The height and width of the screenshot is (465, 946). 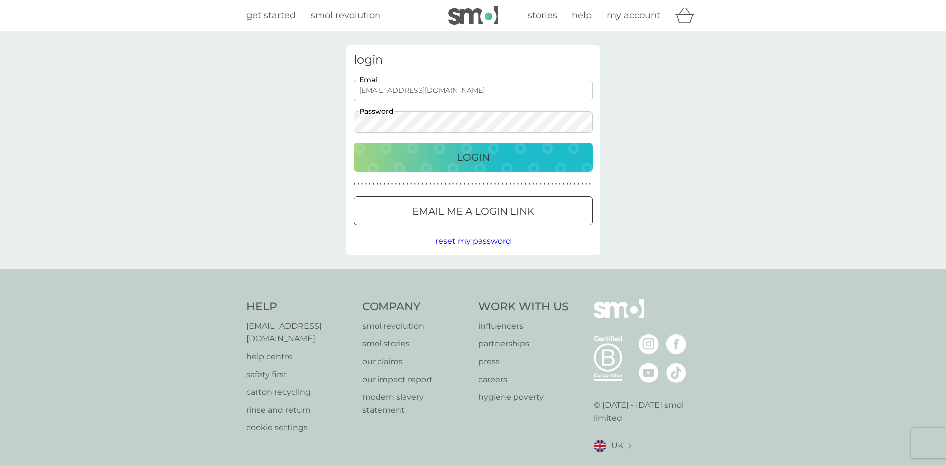 What do you see at coordinates (523, 361) in the screenshot?
I see `a: press` at bounding box center [523, 361].